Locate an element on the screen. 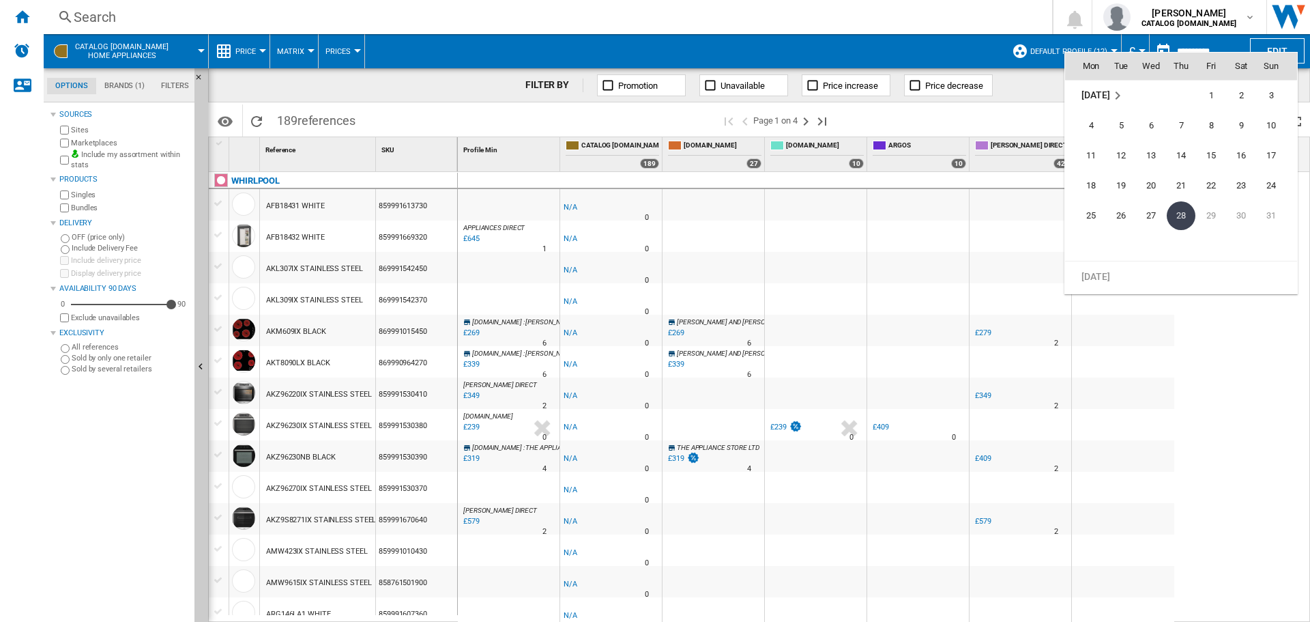 This screenshot has width=1310, height=622. tr: Week 3 is located at coordinates (1181, 156).